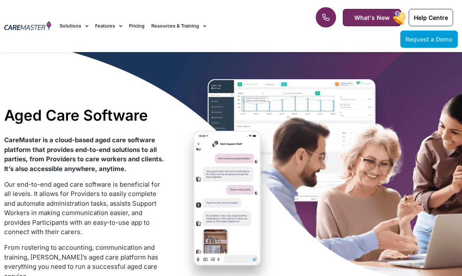  What do you see at coordinates (179, 26) in the screenshot?
I see `a: Resources & Training` at bounding box center [179, 26].